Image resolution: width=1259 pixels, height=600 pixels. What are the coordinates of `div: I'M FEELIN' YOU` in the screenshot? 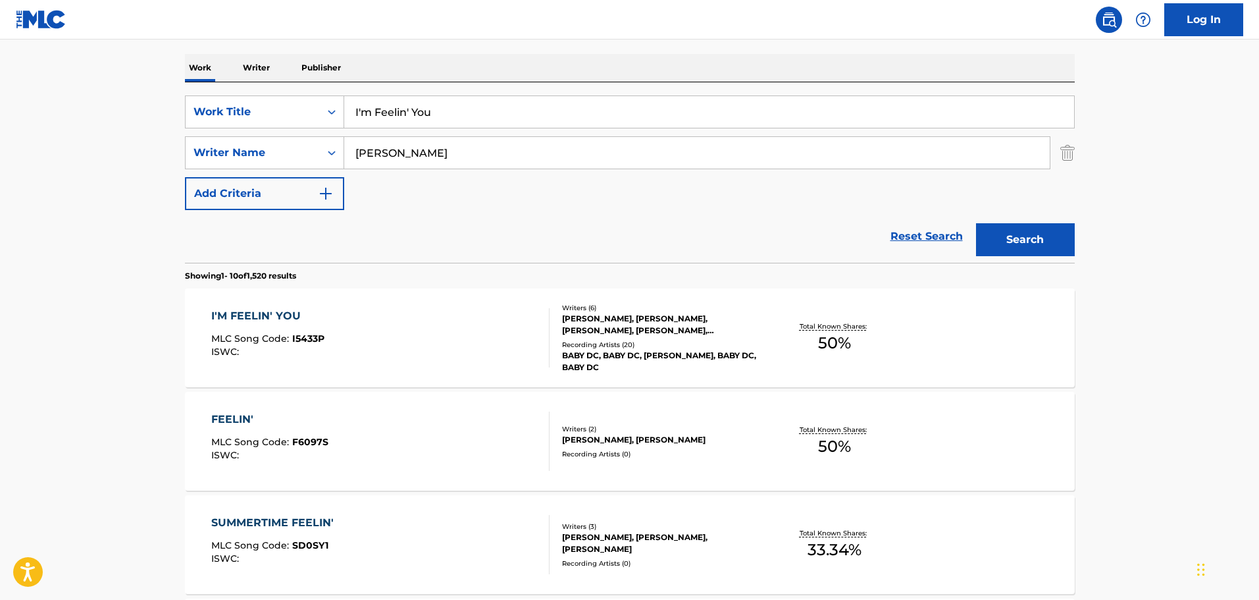 It's located at (268, 316).